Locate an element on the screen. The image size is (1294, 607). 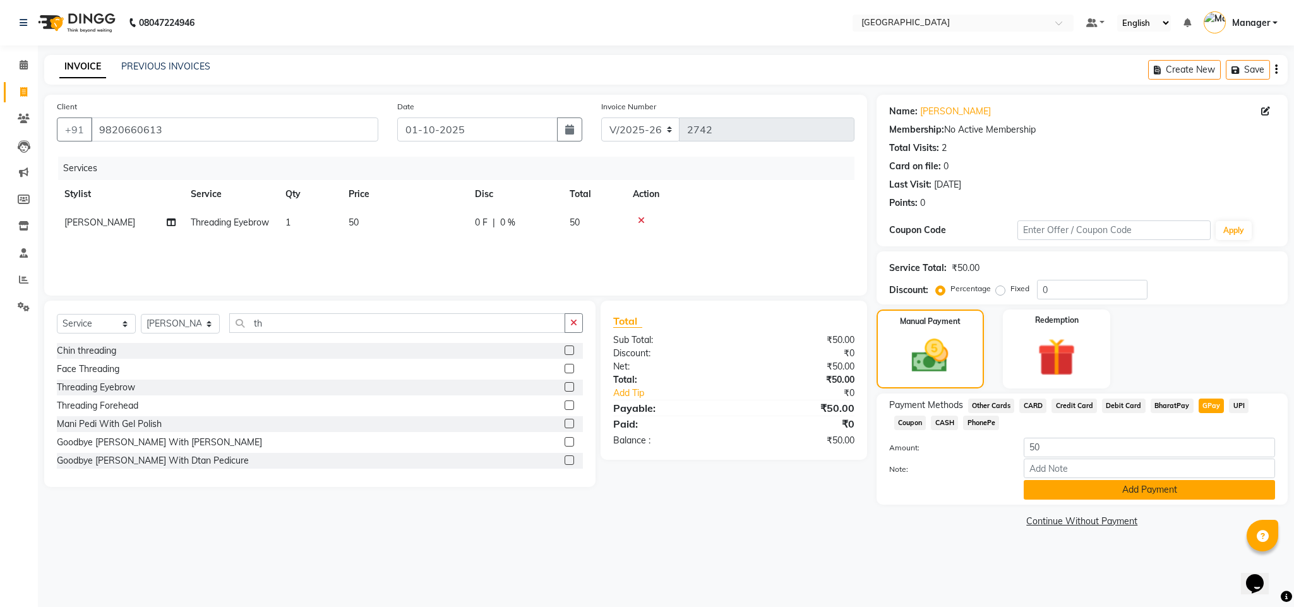
div: Mani Pedi With Gel Polish is located at coordinates (109, 424).